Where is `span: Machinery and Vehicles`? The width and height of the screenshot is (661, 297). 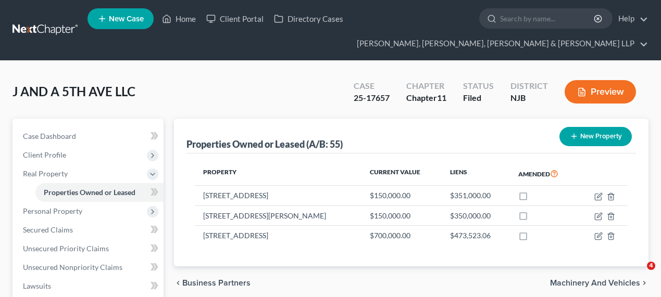
span: Machinery and Vehicles is located at coordinates (595, 283).